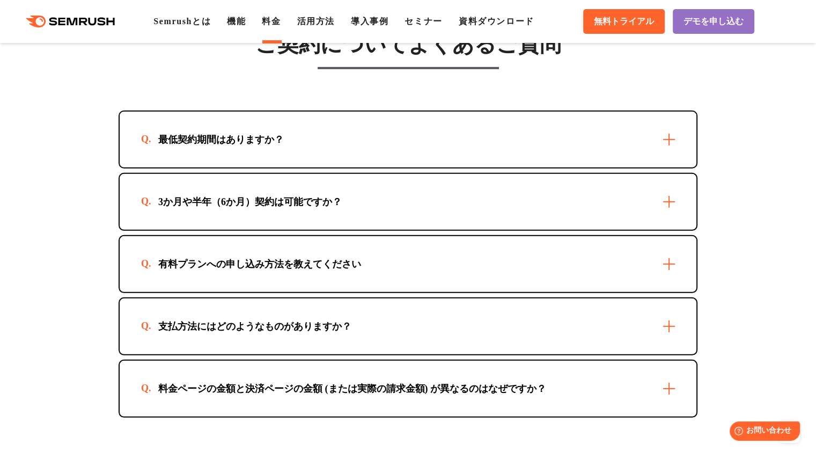 The image size is (816, 459). Describe the element at coordinates (714, 21) in the screenshot. I see `span: デモを申し込む` at that location.